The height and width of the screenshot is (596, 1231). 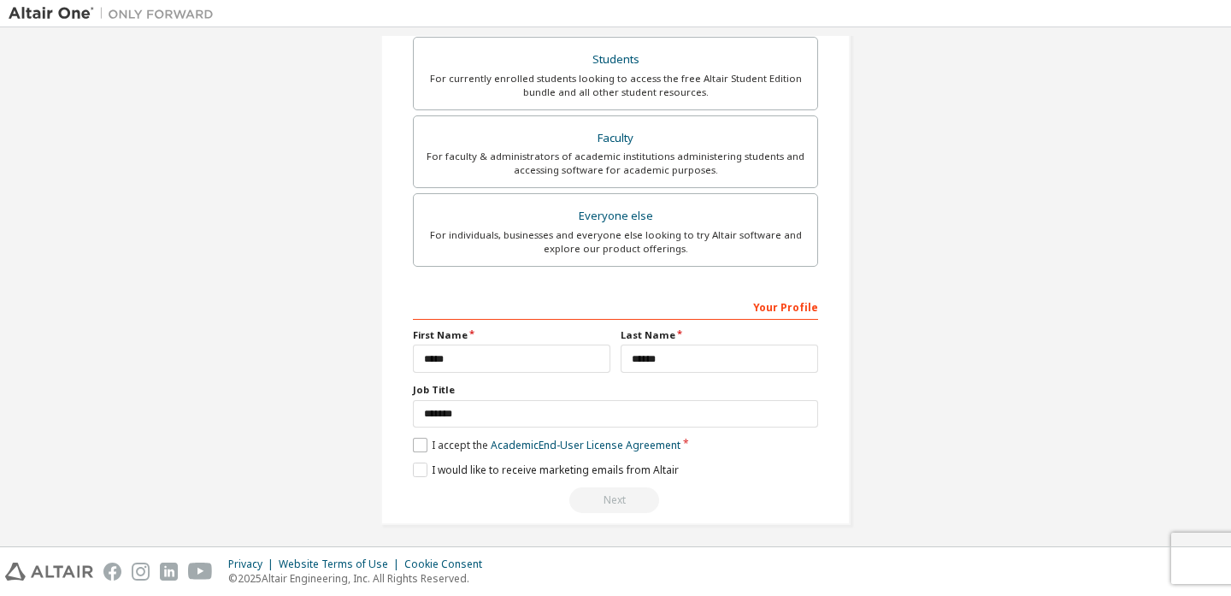 I want to click on div: Privacy, so click(x=253, y=564).